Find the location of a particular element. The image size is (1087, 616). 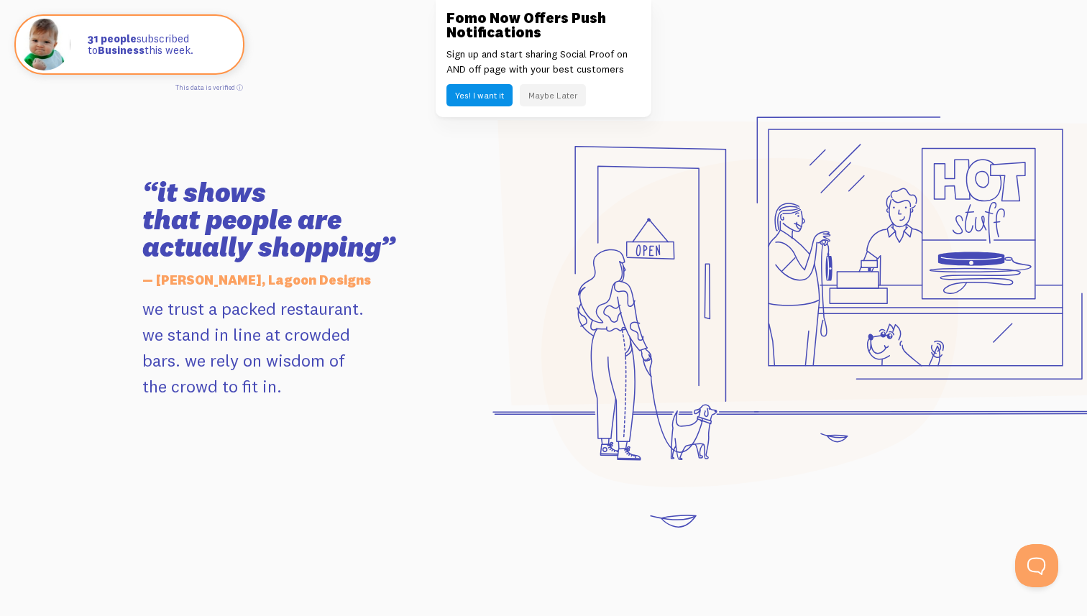

h3: “it shows that people are actually shopping” is located at coordinates (304, 220).